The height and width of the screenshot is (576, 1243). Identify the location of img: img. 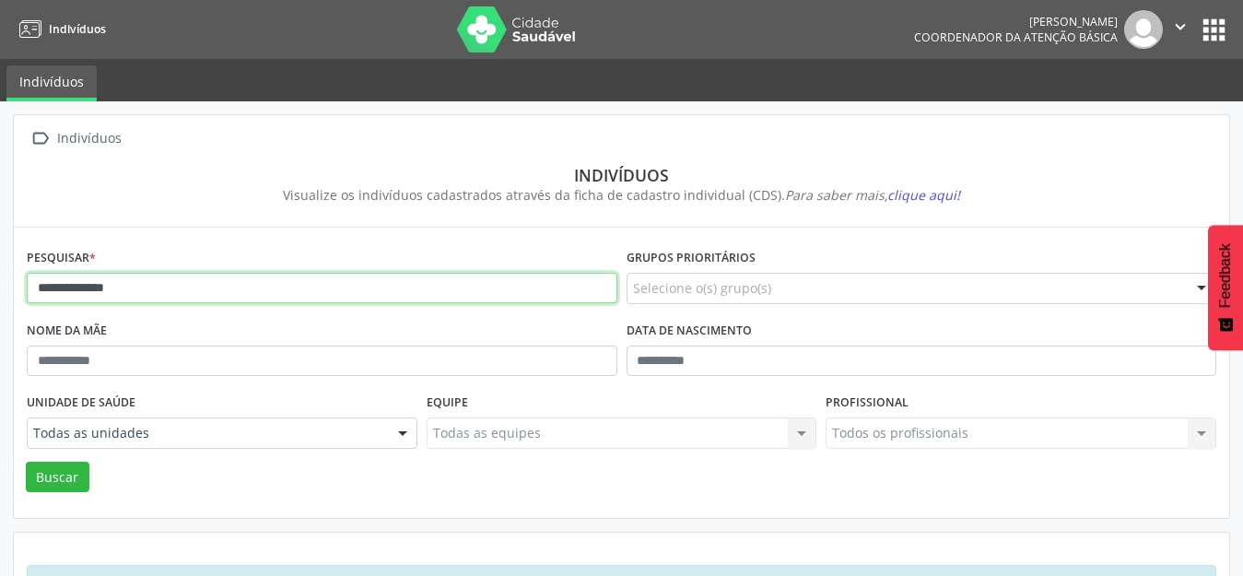
(1143, 29).